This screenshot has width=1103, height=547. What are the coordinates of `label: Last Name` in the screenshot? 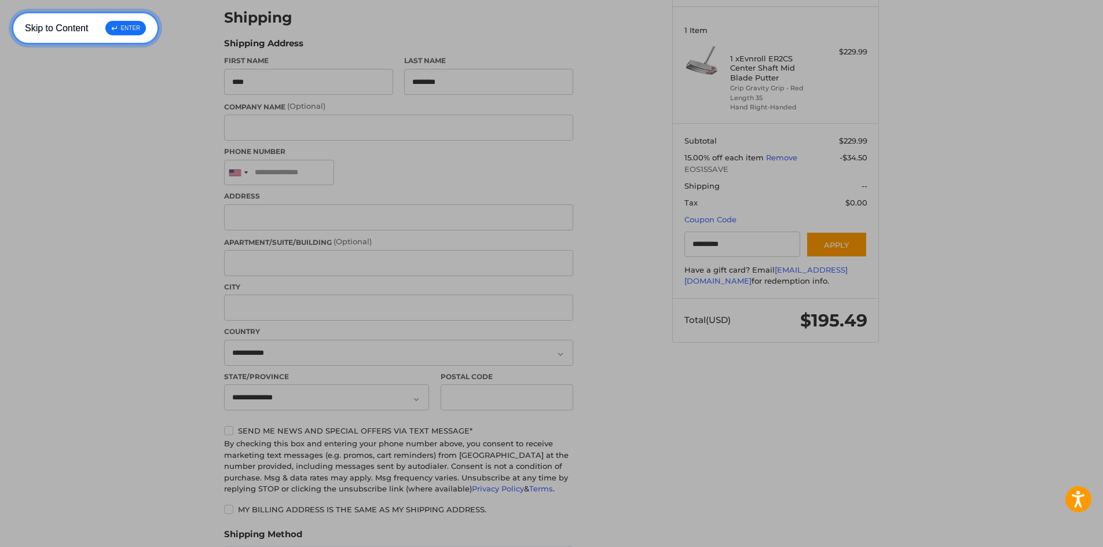 It's located at (489, 61).